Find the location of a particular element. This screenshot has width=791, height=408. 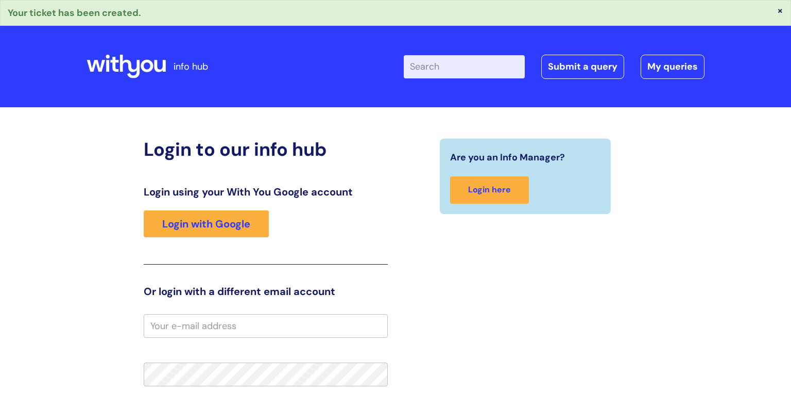

h2: Login to our info hub is located at coordinates (266, 149).